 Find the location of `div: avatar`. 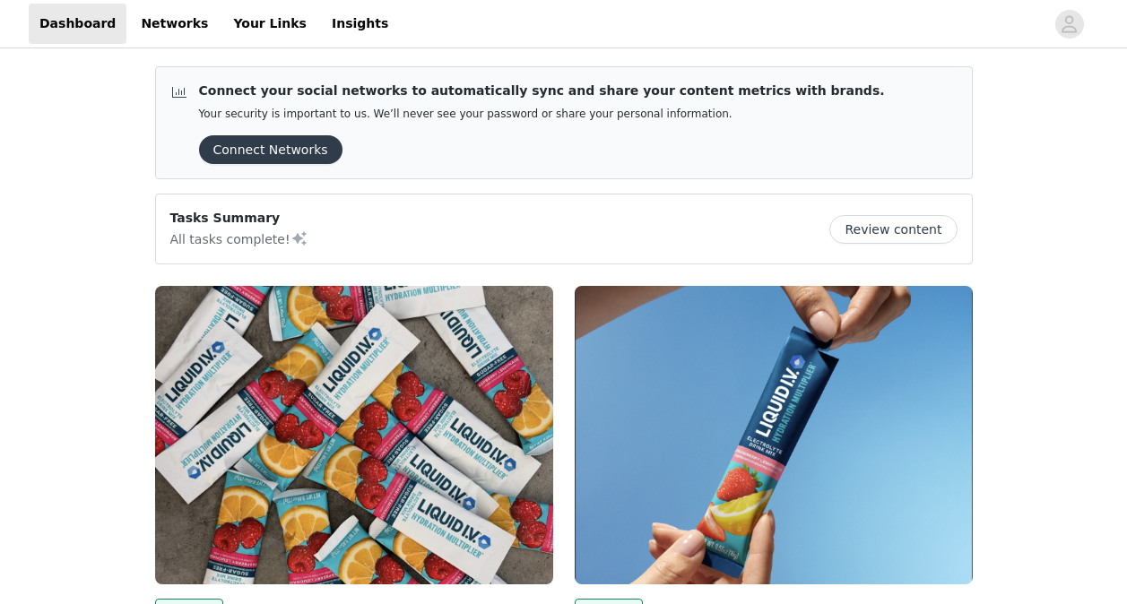

div: avatar is located at coordinates (1069, 24).